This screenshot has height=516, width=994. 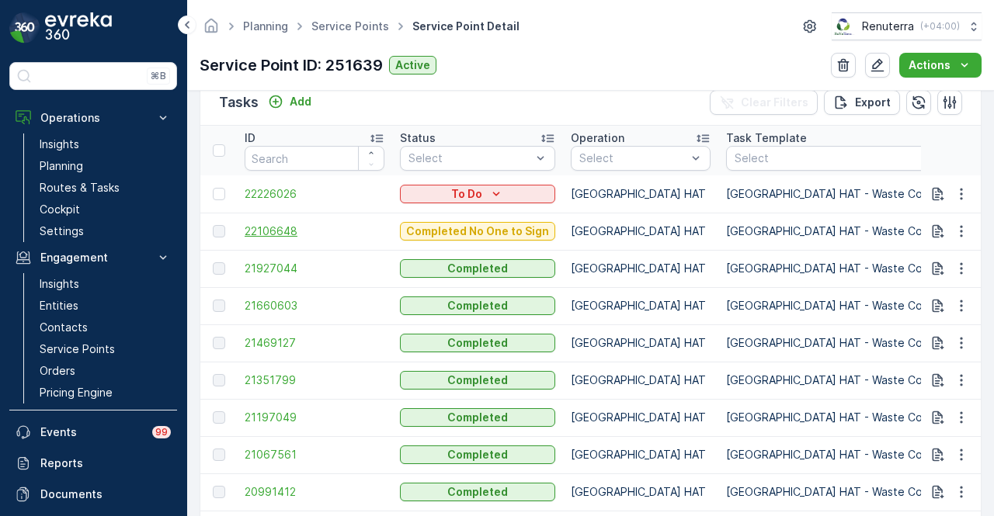 I want to click on span: 21351799, so click(x=314, y=380).